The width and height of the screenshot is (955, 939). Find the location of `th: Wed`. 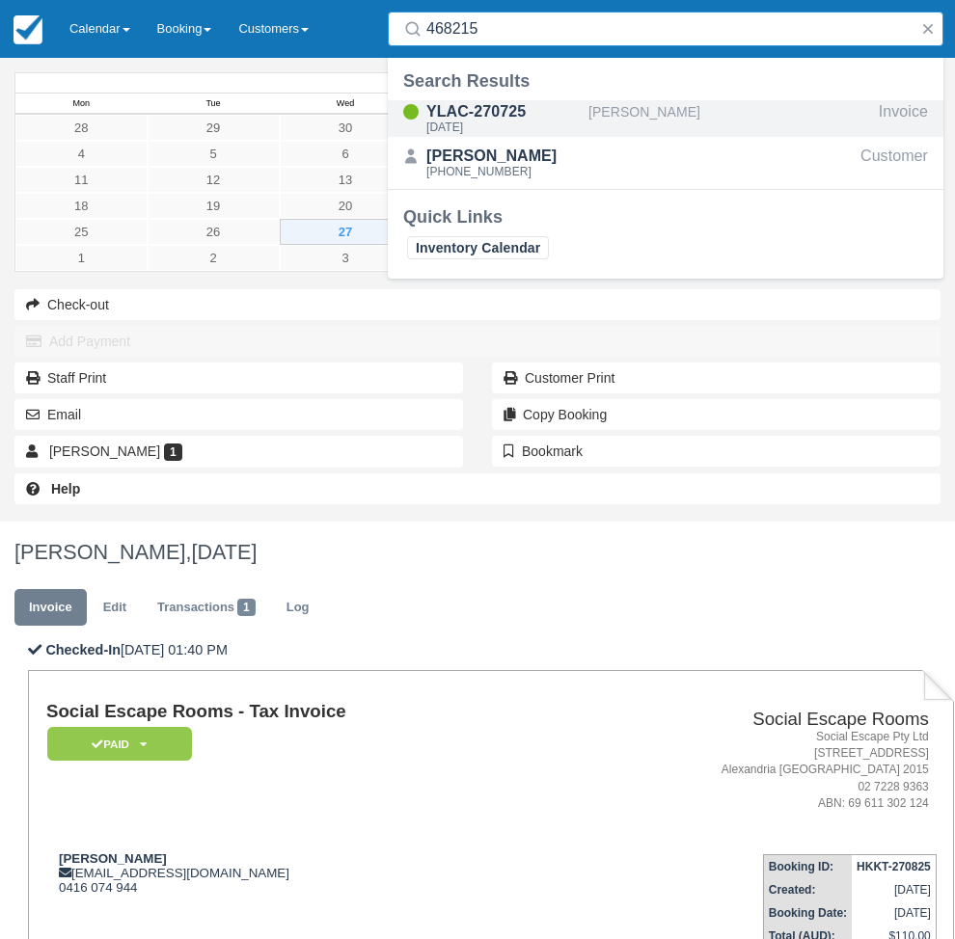

th: Wed is located at coordinates (345, 104).